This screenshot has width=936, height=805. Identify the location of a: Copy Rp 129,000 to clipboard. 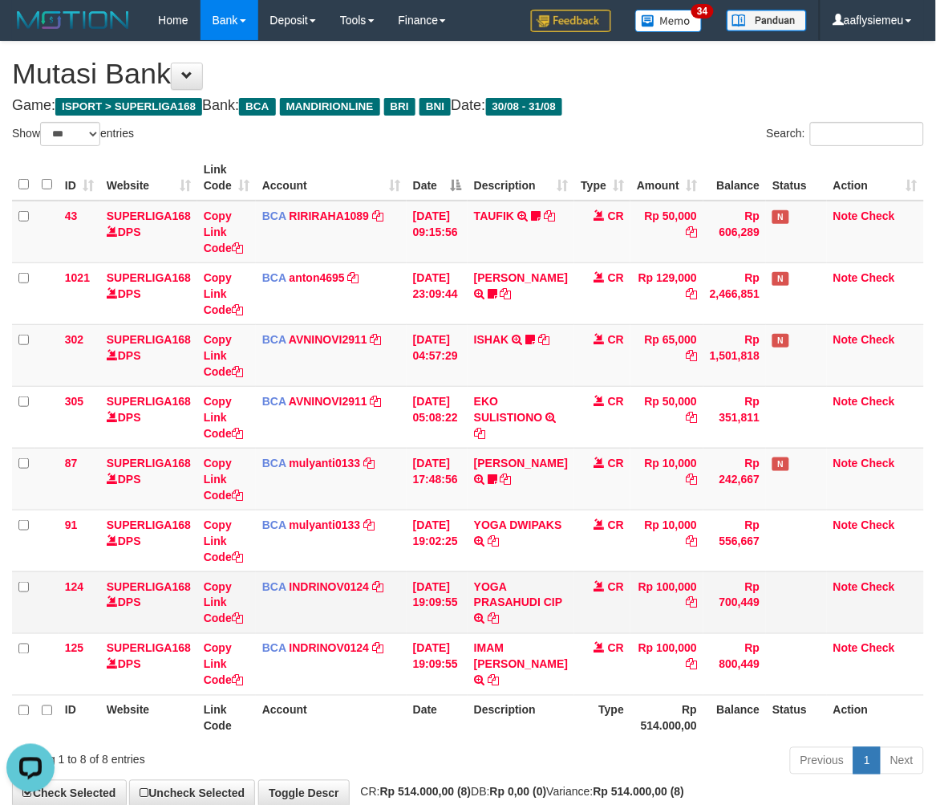
(692, 294).